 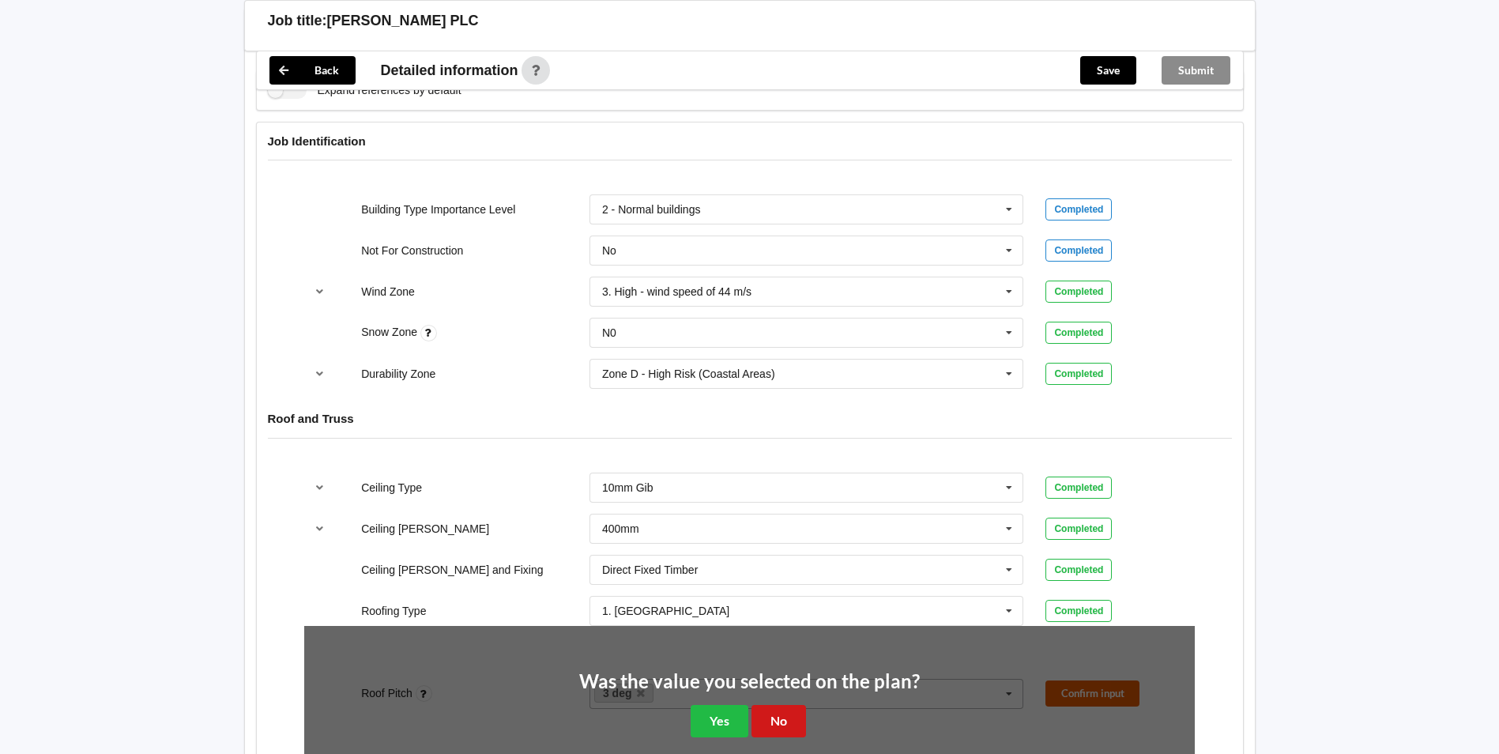 I want to click on div: 3. High - wind speed of 44 m/s, so click(x=676, y=292).